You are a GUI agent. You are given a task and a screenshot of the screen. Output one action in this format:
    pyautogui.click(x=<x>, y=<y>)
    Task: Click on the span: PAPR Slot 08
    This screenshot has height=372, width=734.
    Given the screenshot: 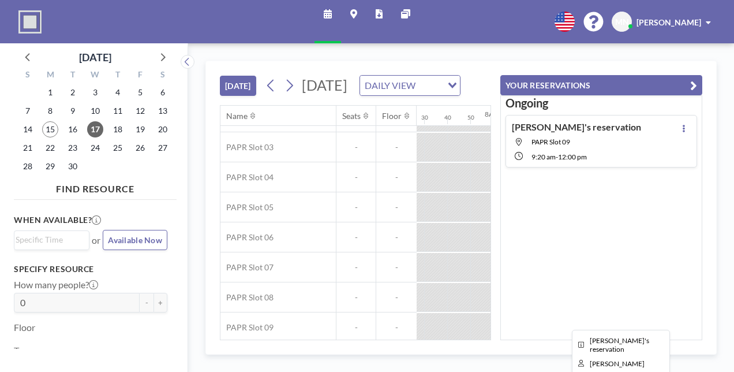 What is the action you would take?
    pyautogui.click(x=247, y=297)
    